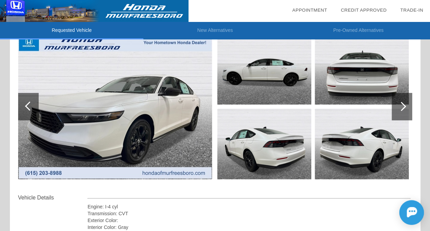 The width and height of the screenshot is (430, 231). What do you see at coordinates (264, 69) in the screenshot?
I see `img: c09ed072b4df57e0e10b566ee2e17f39x.jpg` at bounding box center [264, 69].